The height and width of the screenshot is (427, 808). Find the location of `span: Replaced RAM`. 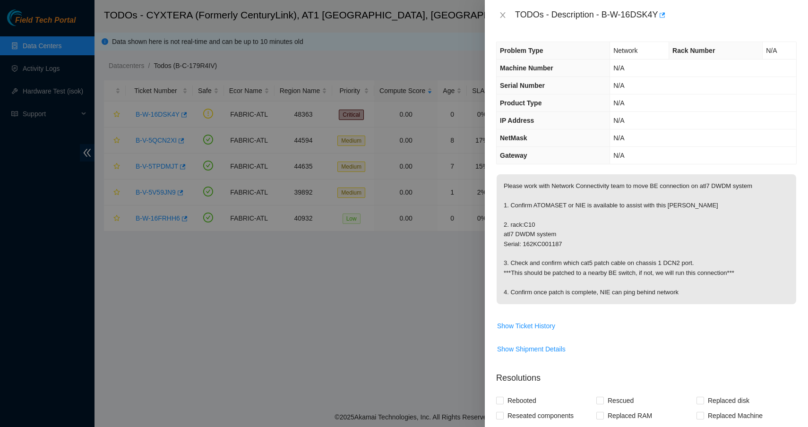

span: Replaced RAM is located at coordinates (630, 416).